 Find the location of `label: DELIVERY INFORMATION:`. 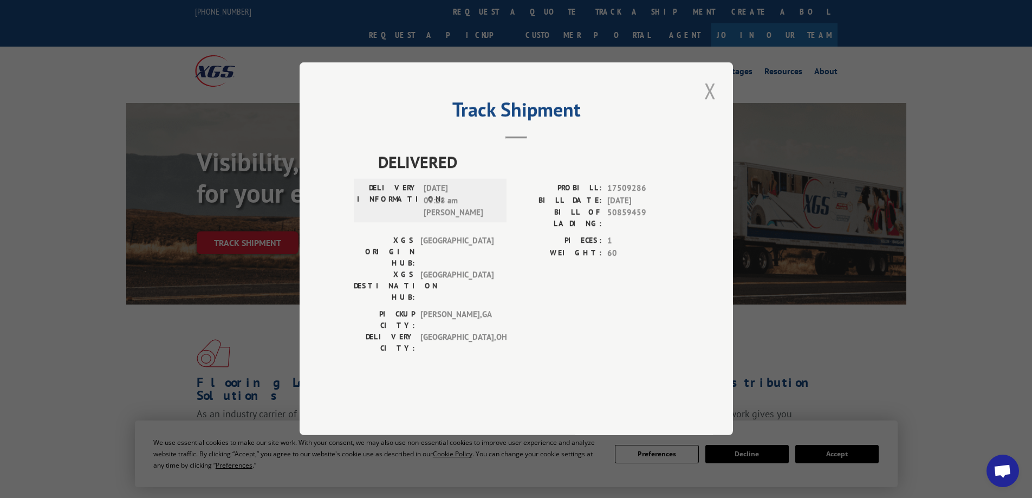

label: DELIVERY INFORMATION: is located at coordinates (387, 201).